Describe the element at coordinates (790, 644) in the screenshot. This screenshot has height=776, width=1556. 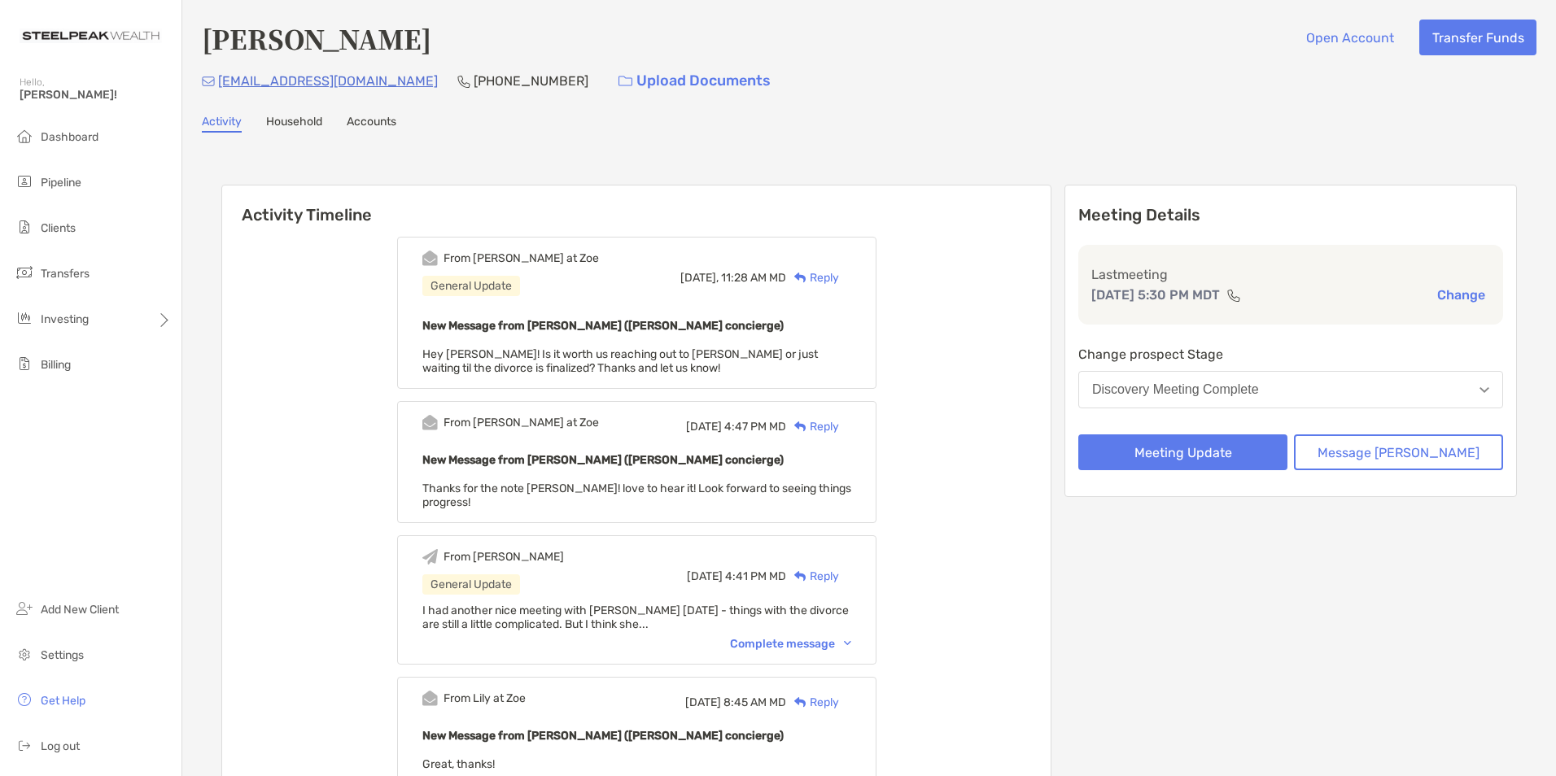
I see `div: Complete message` at that location.